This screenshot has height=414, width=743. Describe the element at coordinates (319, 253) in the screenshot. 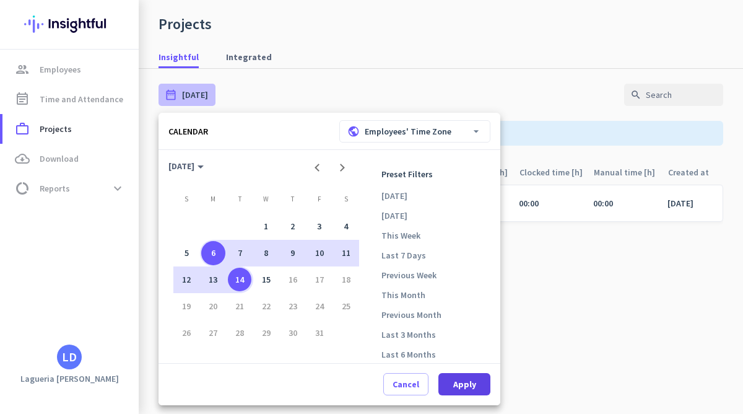

I see `div: 10` at that location.